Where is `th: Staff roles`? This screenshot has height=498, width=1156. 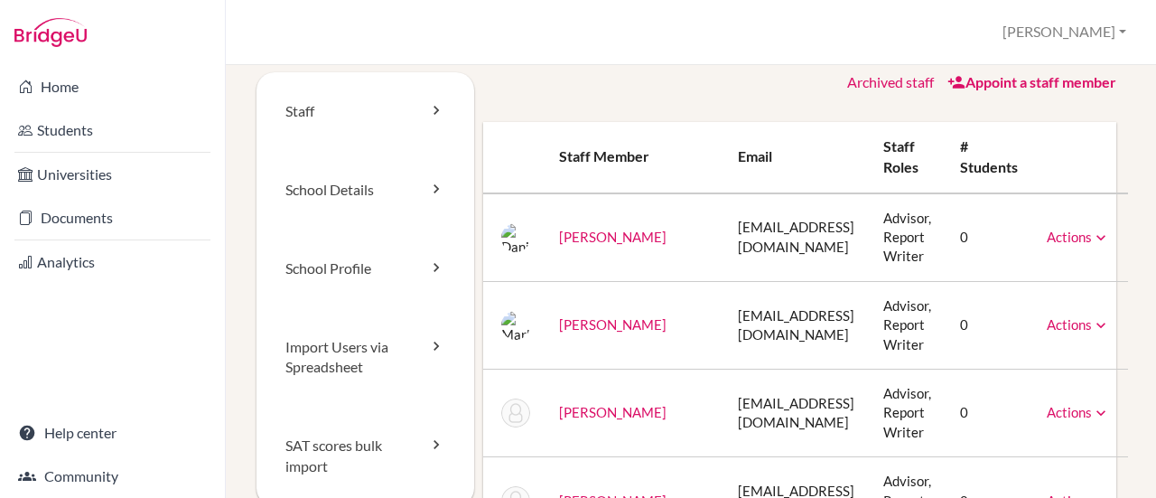 th: Staff roles is located at coordinates (907, 157).